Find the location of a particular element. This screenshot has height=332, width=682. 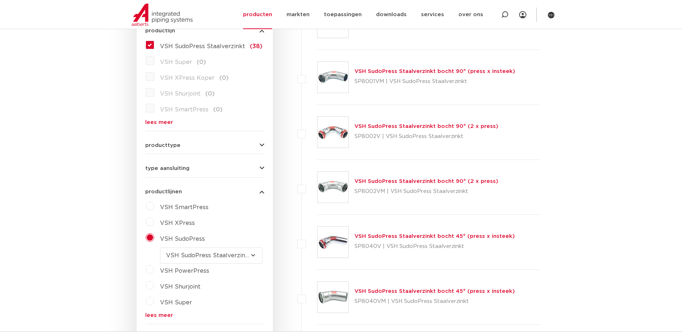

button: productlijn is located at coordinates (205, 31).